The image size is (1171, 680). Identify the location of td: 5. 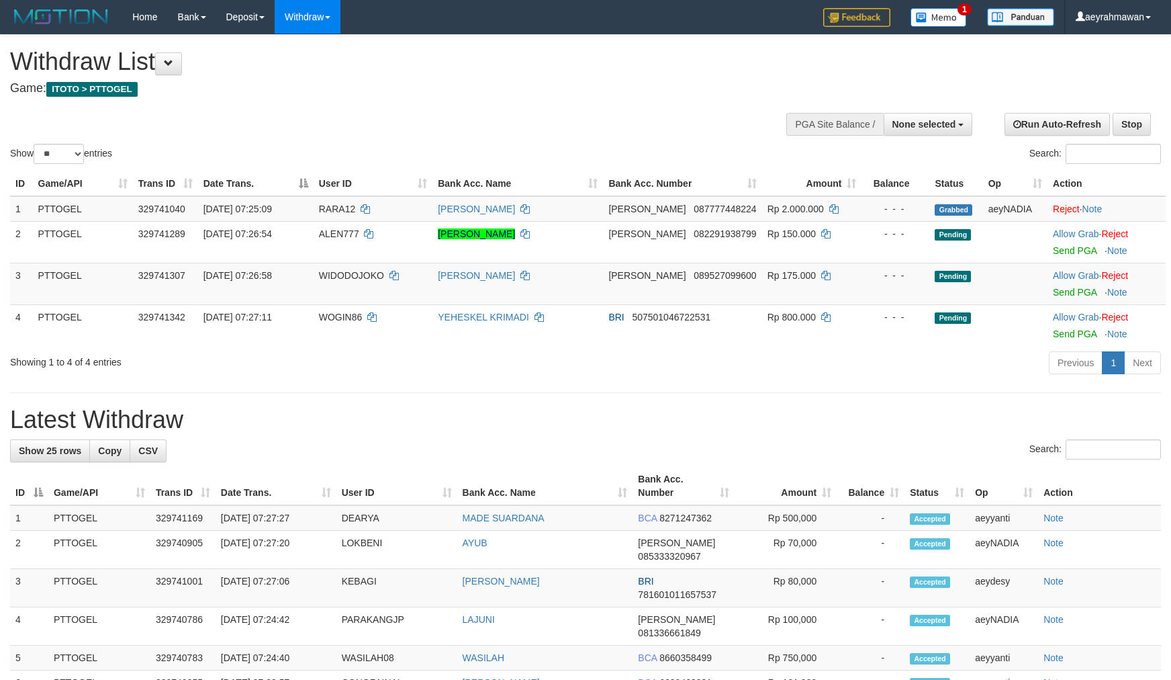
(29, 658).